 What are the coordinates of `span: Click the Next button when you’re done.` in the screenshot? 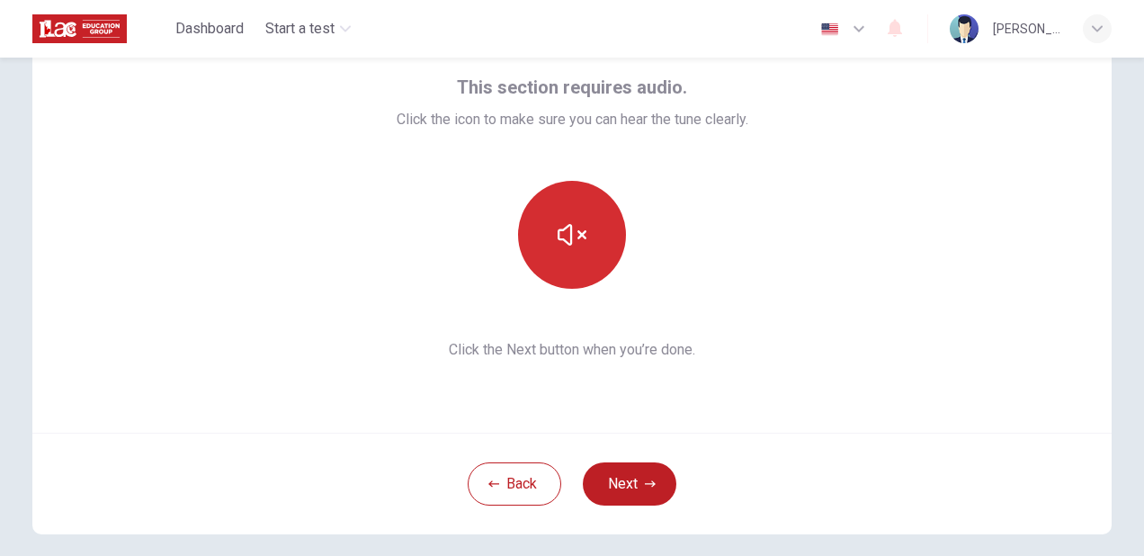 It's located at (572, 350).